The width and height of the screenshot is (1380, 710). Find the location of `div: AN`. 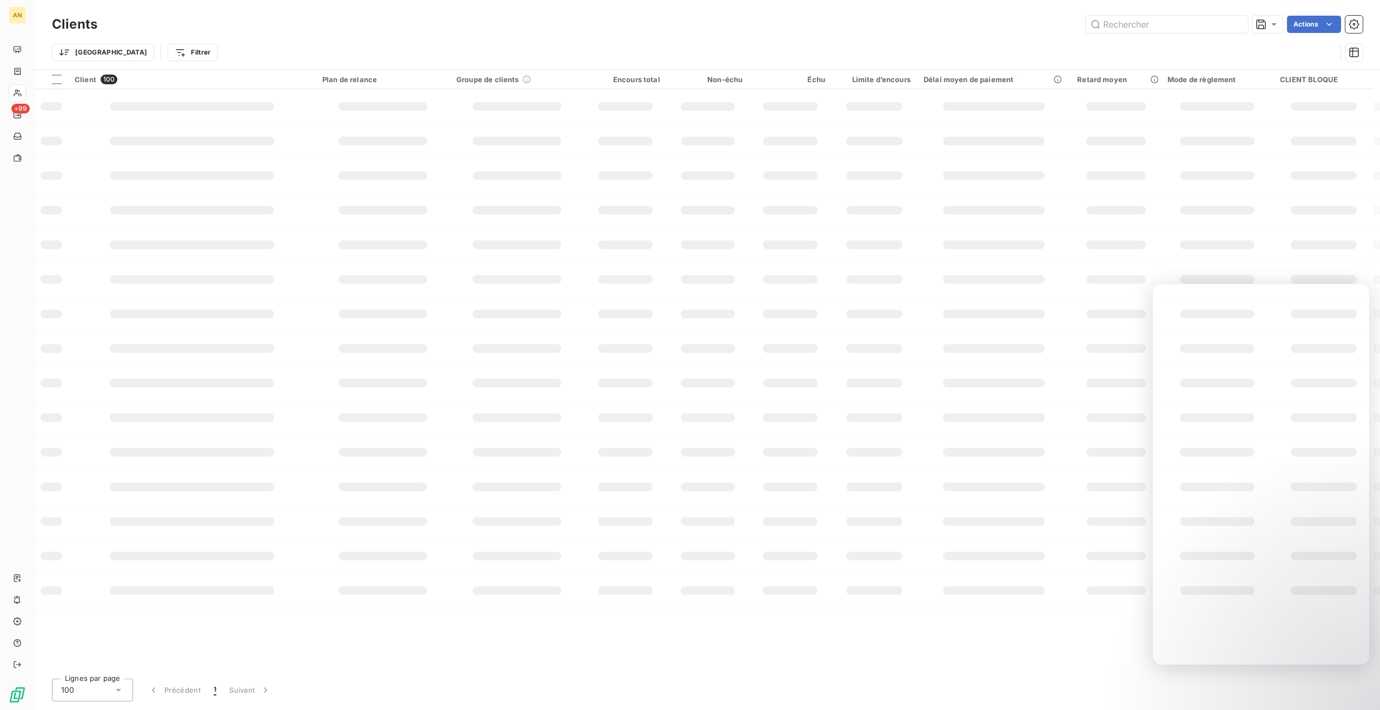

div: AN is located at coordinates (17, 15).